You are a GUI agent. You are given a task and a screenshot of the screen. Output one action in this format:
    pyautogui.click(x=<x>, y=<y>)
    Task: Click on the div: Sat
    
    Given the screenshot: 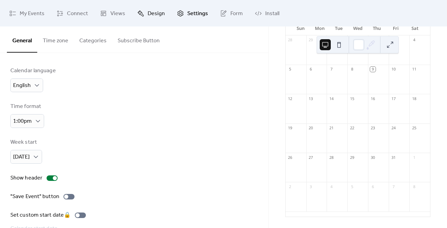 What is the action you would take?
    pyautogui.click(x=414, y=29)
    